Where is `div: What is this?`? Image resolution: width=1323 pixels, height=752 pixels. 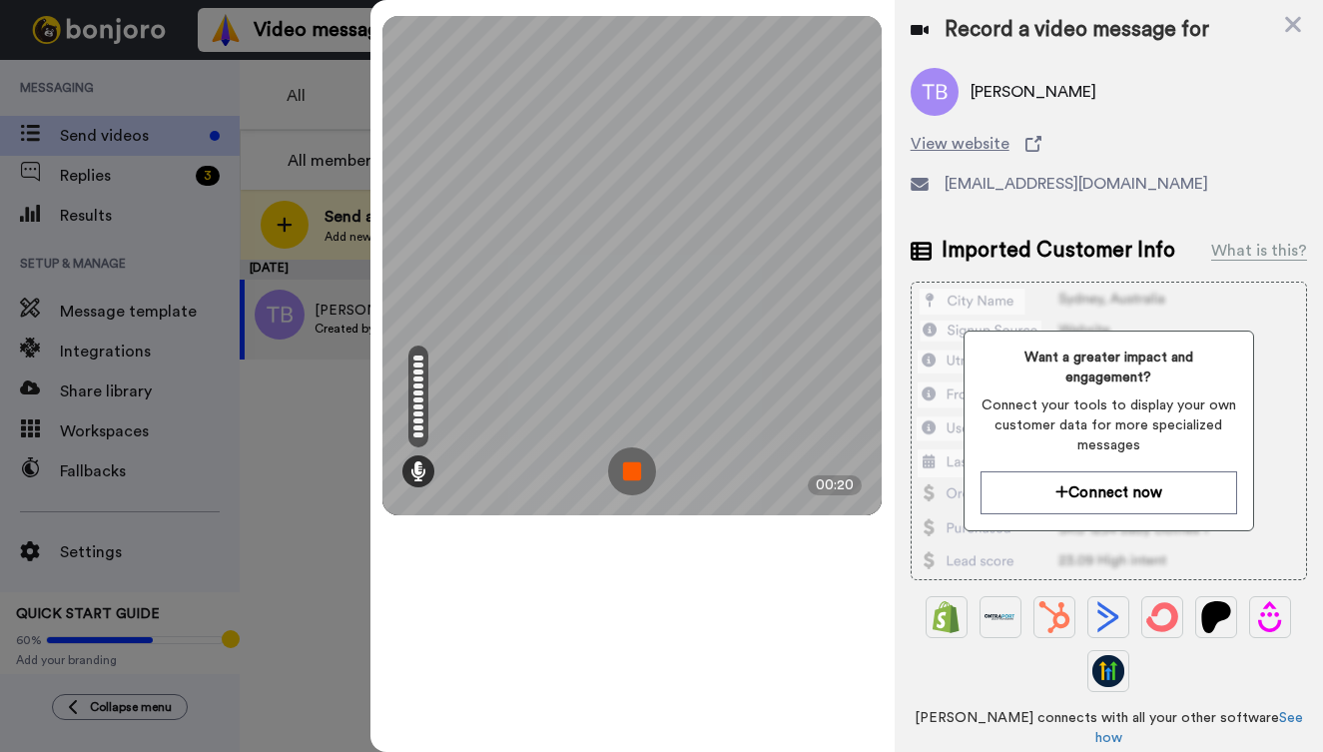 div: What is this? is located at coordinates (1259, 251).